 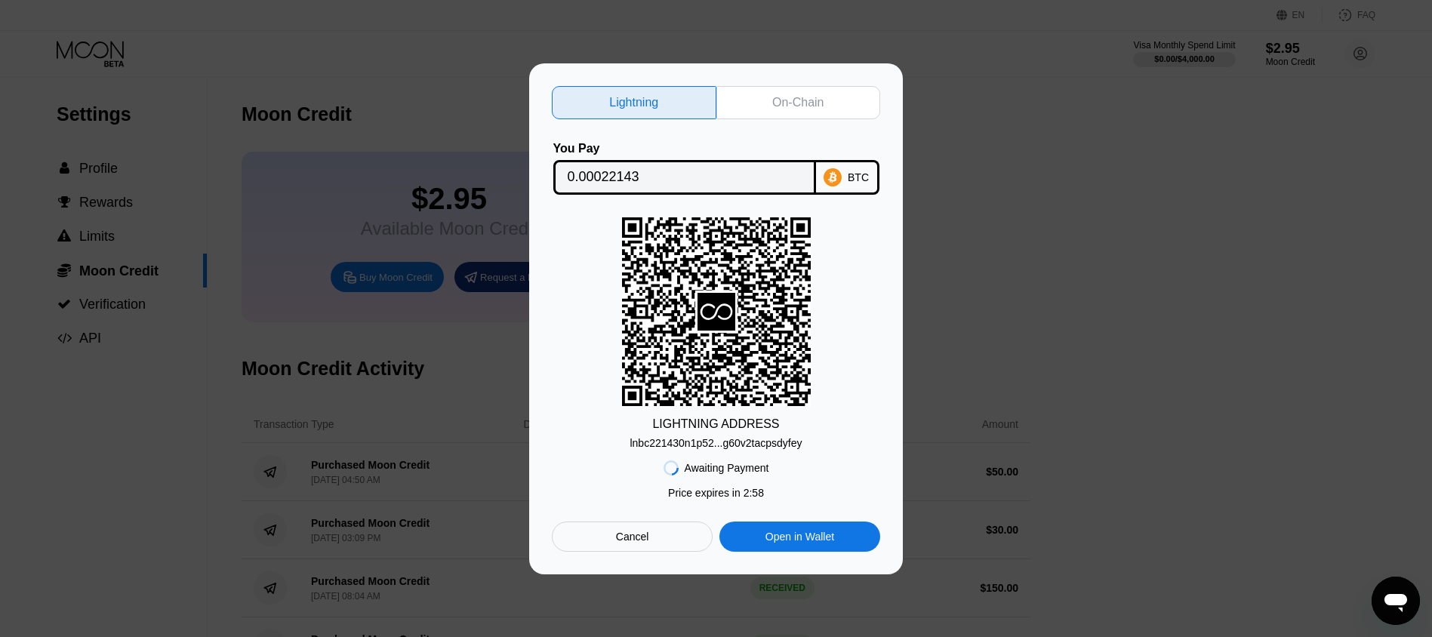 What do you see at coordinates (799, 537) in the screenshot?
I see `div: Open in Wallet` at bounding box center [799, 537].